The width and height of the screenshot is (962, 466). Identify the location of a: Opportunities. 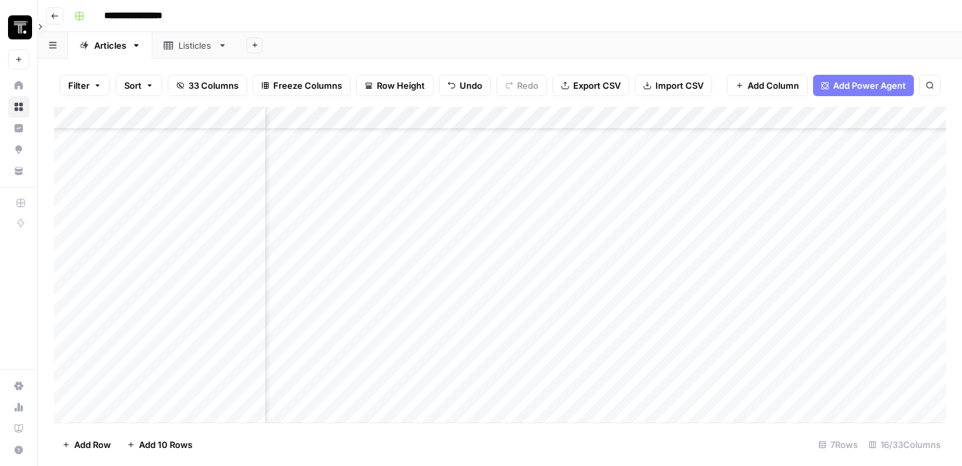
(19, 150).